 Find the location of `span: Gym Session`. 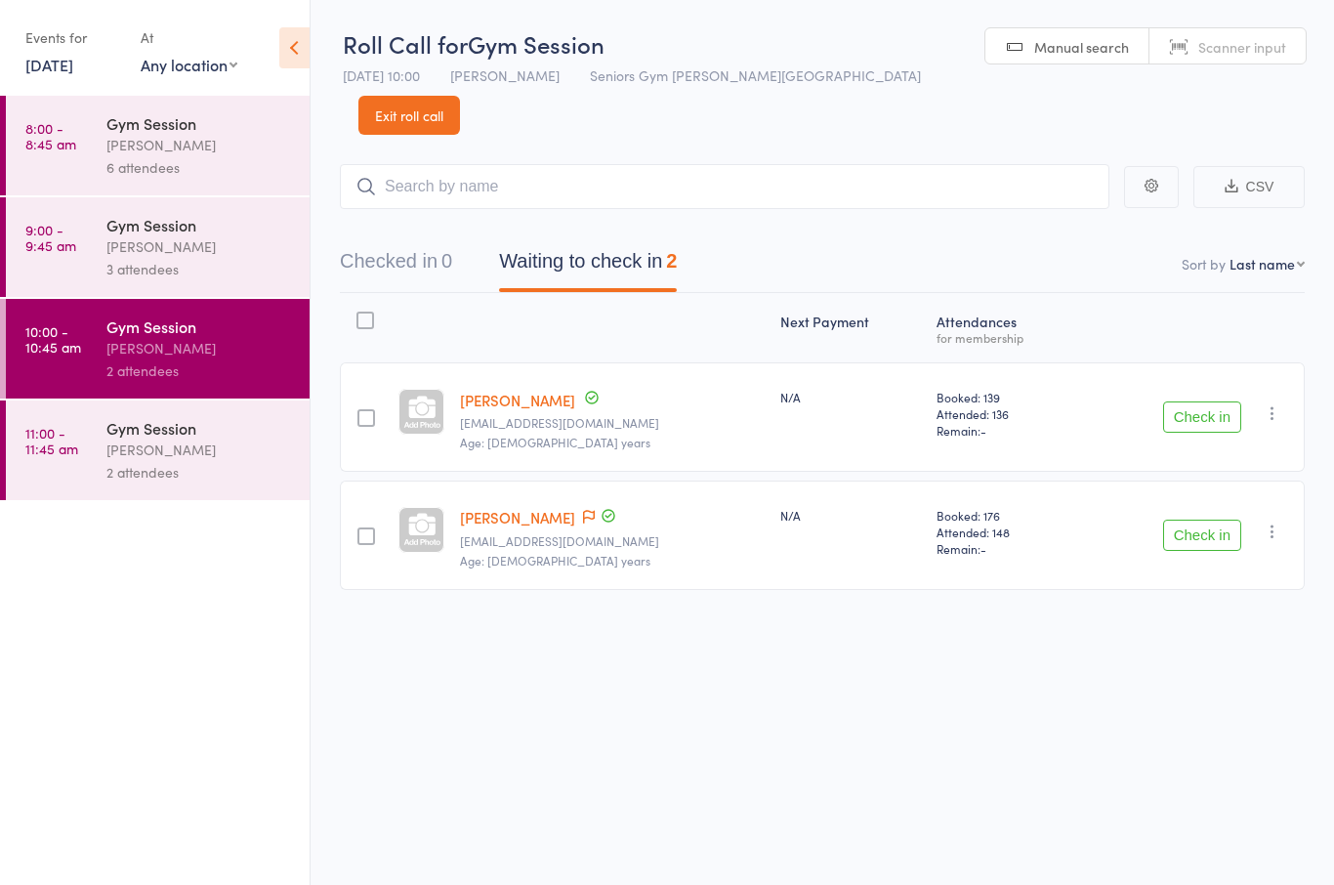

span: Gym Session is located at coordinates (536, 43).